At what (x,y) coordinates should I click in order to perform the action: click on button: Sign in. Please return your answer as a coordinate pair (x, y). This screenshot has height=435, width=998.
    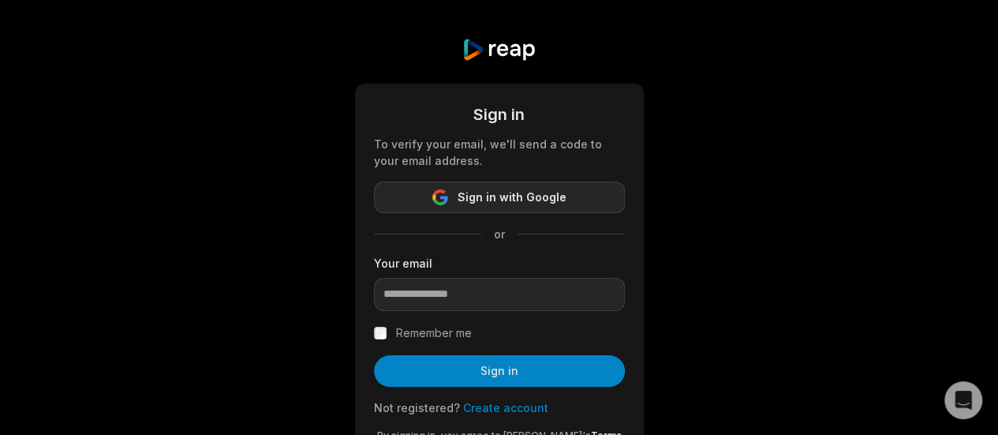
    Looking at the image, I should click on (499, 371).